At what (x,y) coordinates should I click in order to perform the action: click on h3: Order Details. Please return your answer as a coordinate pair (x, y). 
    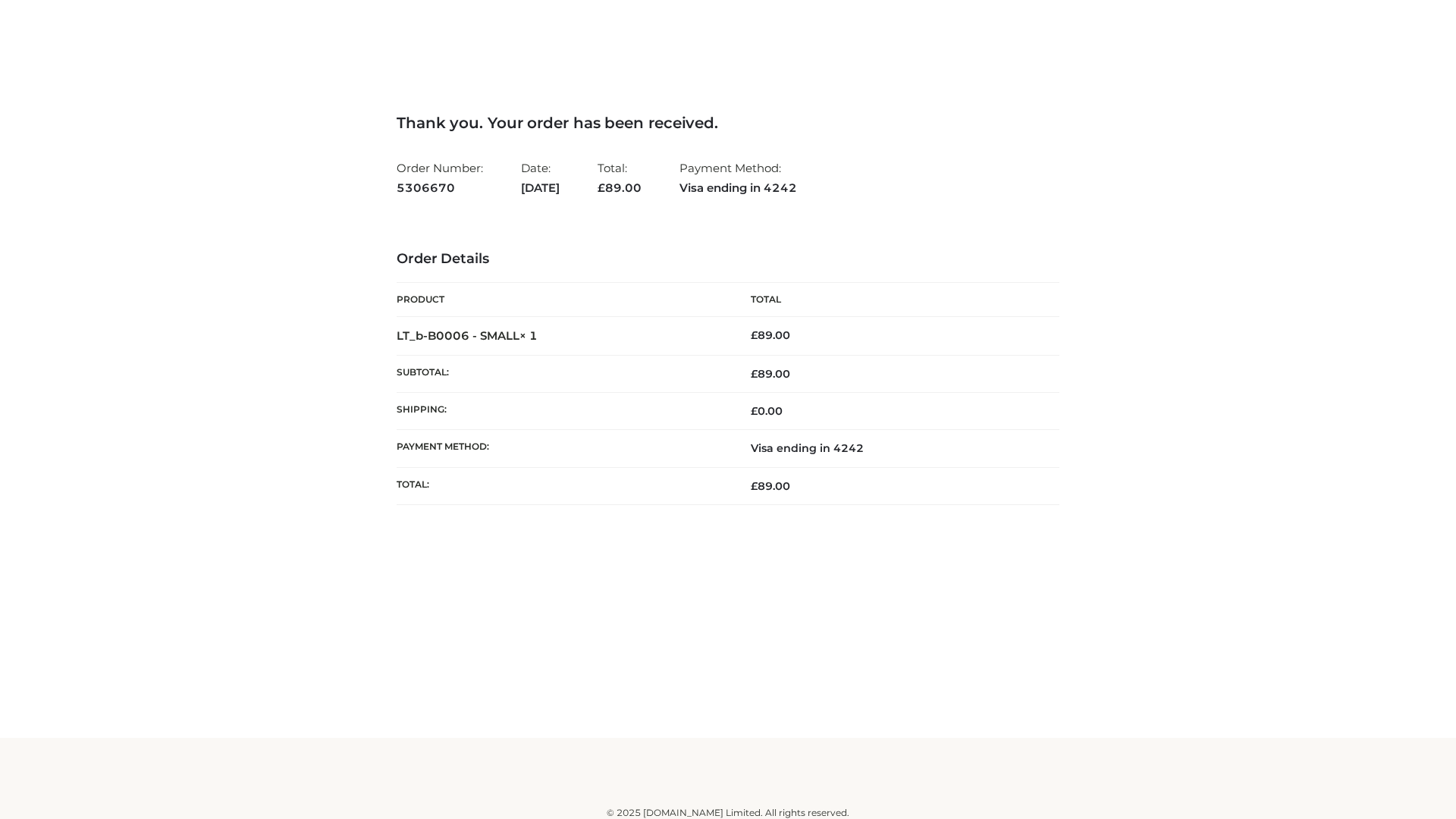
    Looking at the image, I should click on (728, 260).